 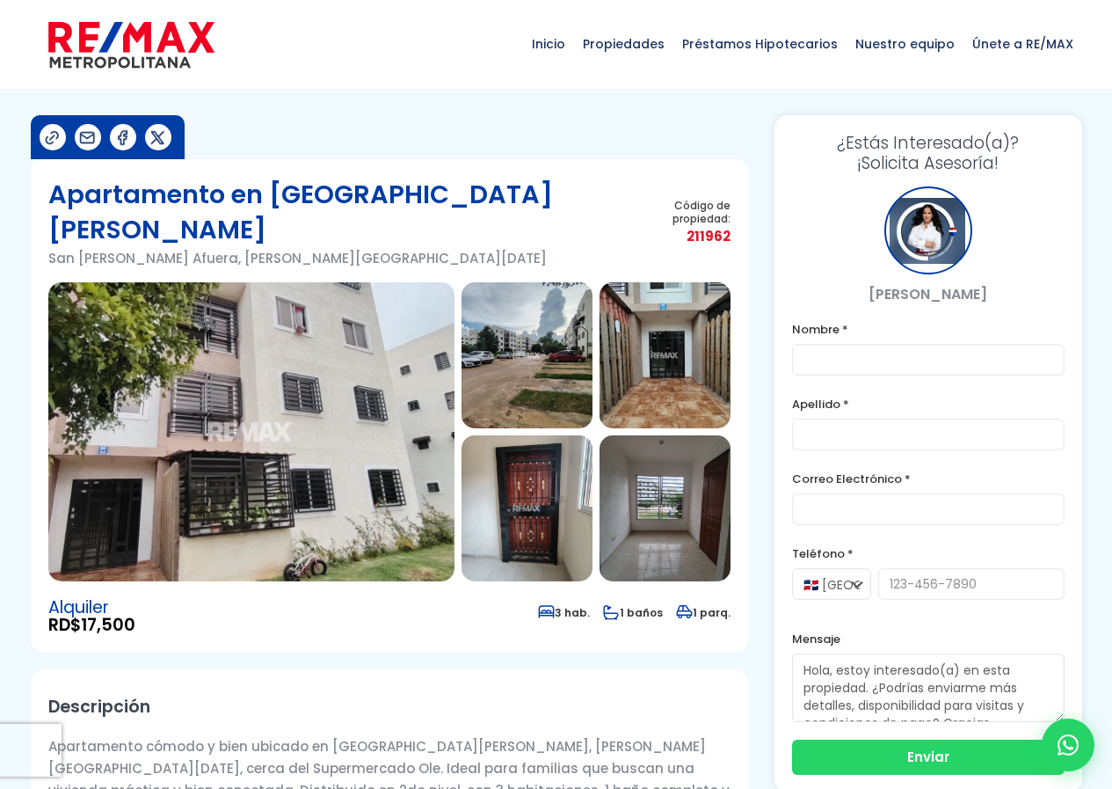 What do you see at coordinates (633, 612) in the screenshot?
I see `span: 1 baños` at bounding box center [633, 612].